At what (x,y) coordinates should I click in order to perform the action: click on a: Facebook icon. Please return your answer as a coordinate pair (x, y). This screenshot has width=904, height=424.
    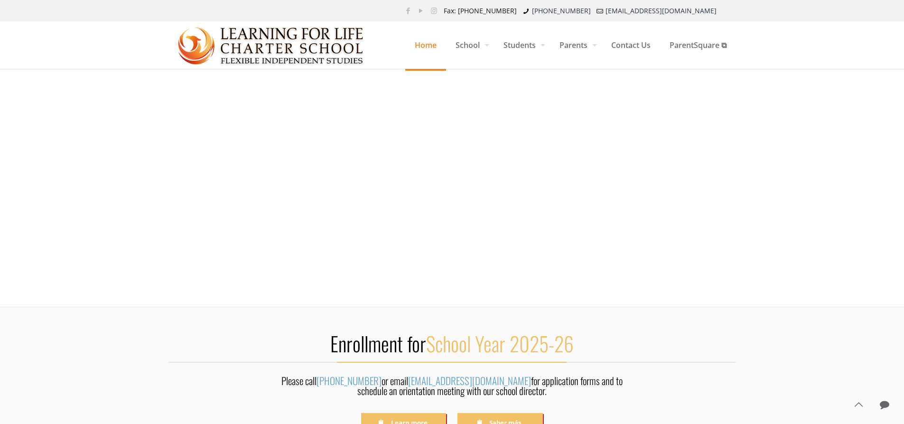
    Looking at the image, I should click on (408, 10).